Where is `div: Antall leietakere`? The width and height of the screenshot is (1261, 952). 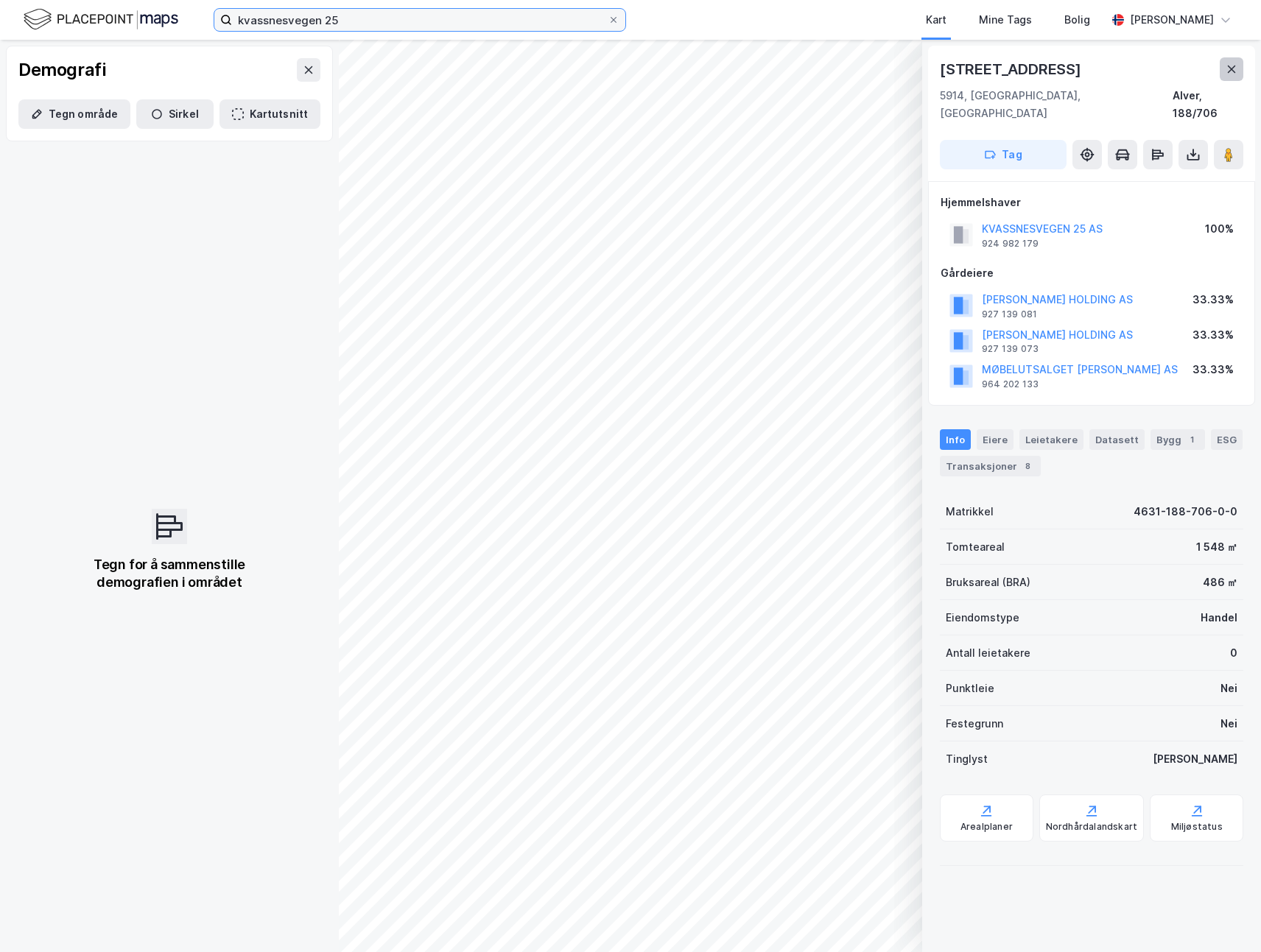
div: Antall leietakere is located at coordinates (988, 653).